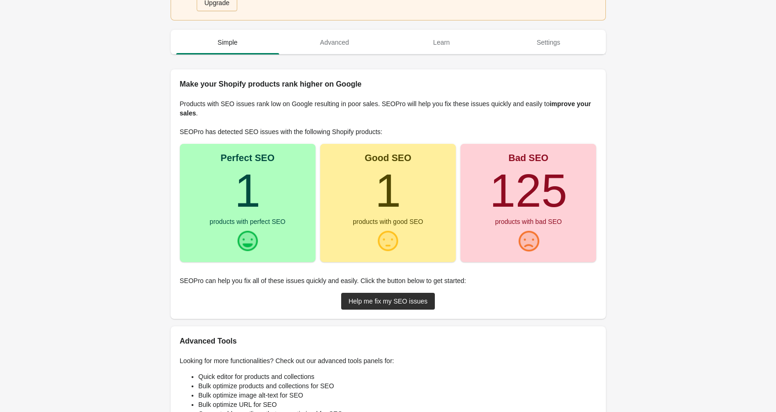  What do you see at coordinates (388, 341) in the screenshot?
I see `h2: Advanced Tools` at bounding box center [388, 341].